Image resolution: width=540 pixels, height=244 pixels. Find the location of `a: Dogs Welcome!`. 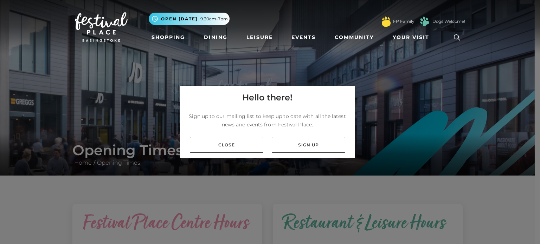

a: Dogs Welcome! is located at coordinates (449, 21).